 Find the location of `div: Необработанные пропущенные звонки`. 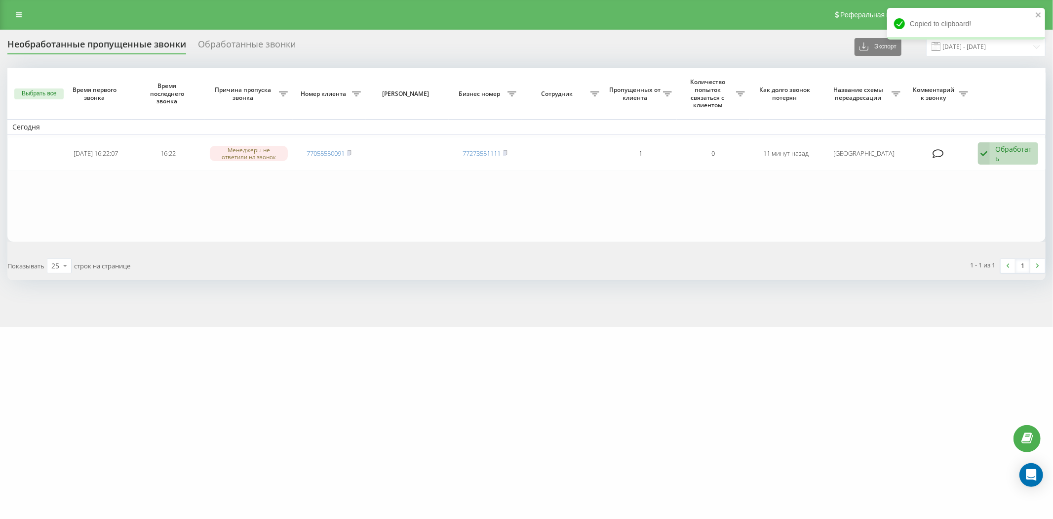

div: Необработанные пропущенные звонки is located at coordinates (97, 46).